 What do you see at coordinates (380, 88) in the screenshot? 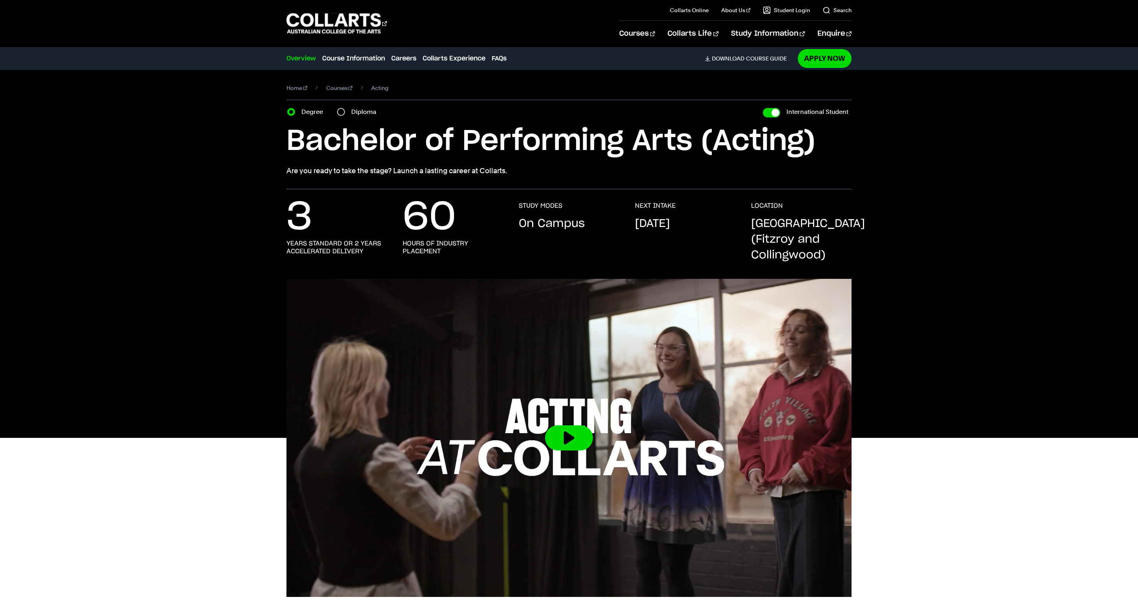
I see `span: Acting` at bounding box center [380, 88].